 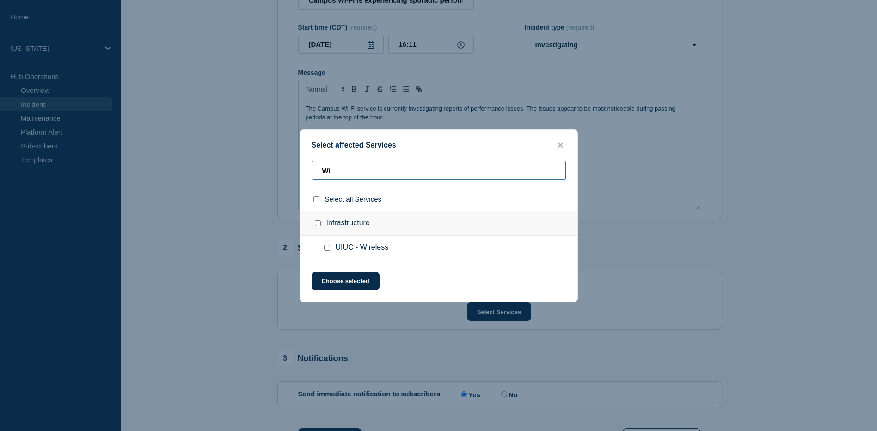 What do you see at coordinates (345, 281) in the screenshot?
I see `button: Choose selected` at bounding box center [345, 281].